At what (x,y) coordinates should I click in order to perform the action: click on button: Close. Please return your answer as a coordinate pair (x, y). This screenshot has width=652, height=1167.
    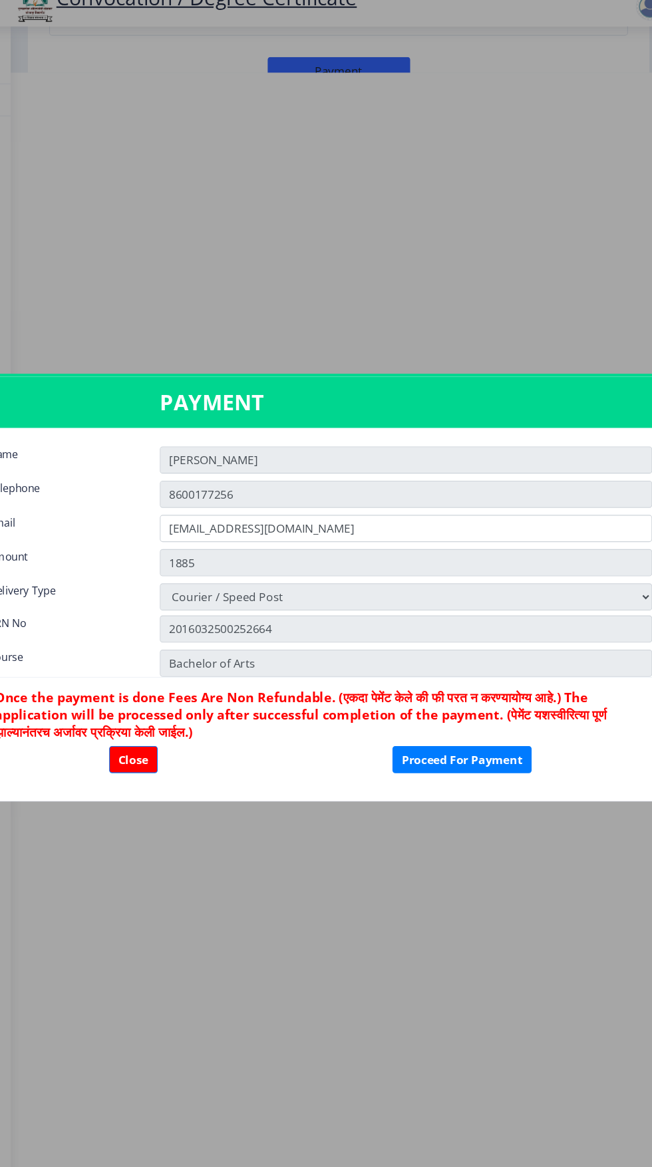
    Looking at the image, I should click on (152, 734).